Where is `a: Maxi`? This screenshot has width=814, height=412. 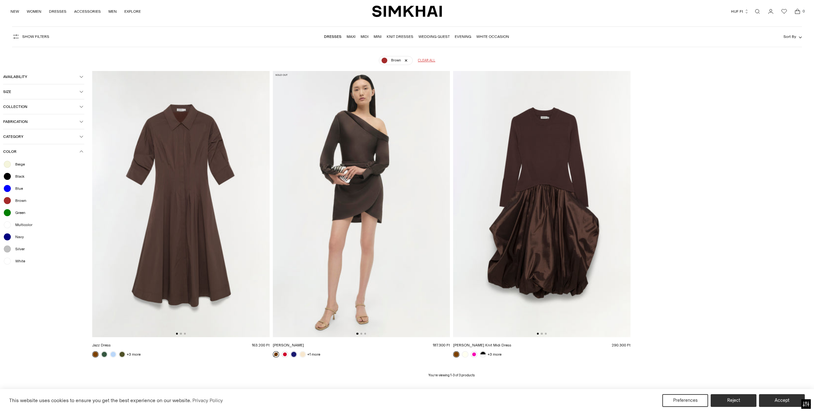
a: Maxi is located at coordinates (351, 37).